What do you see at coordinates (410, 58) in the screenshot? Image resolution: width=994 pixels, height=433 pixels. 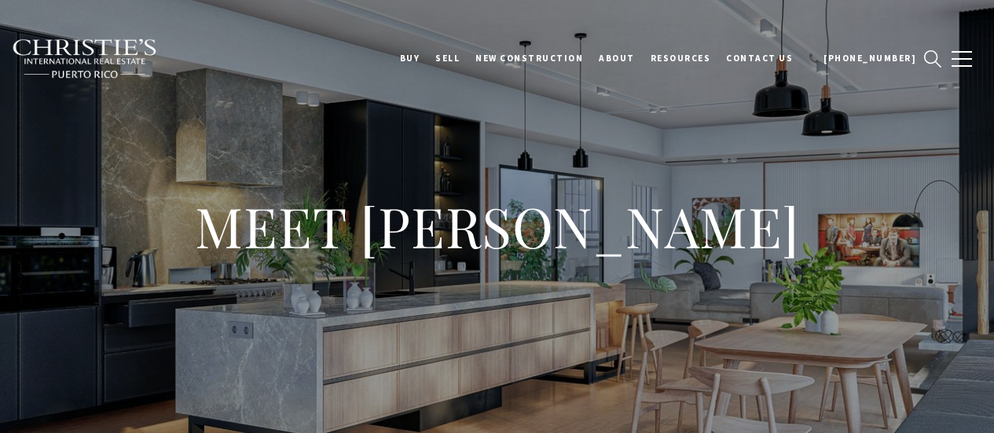 I see `a: BUY` at bounding box center [410, 58].